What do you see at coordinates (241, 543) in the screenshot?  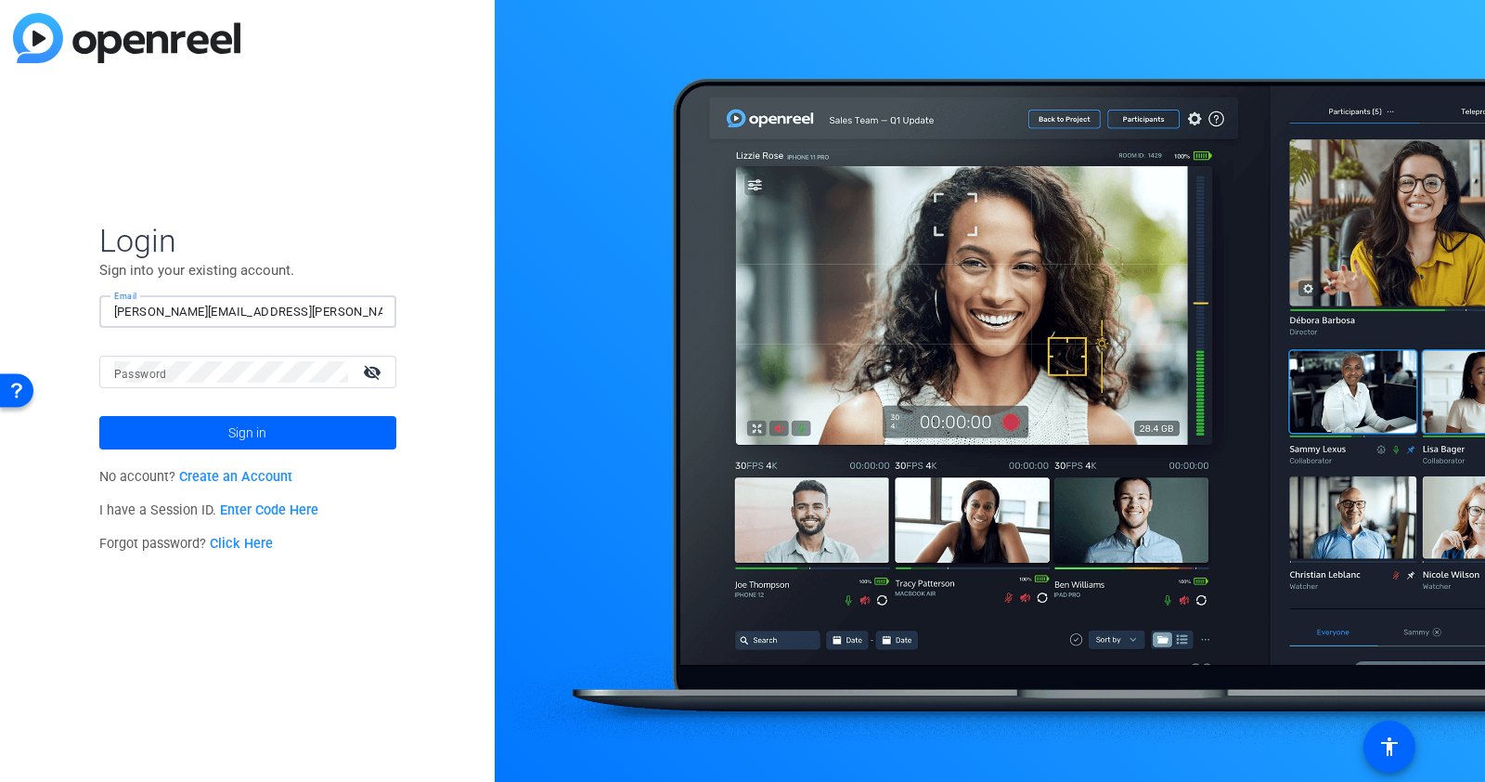 I see `a: Click Here` at bounding box center [241, 543].